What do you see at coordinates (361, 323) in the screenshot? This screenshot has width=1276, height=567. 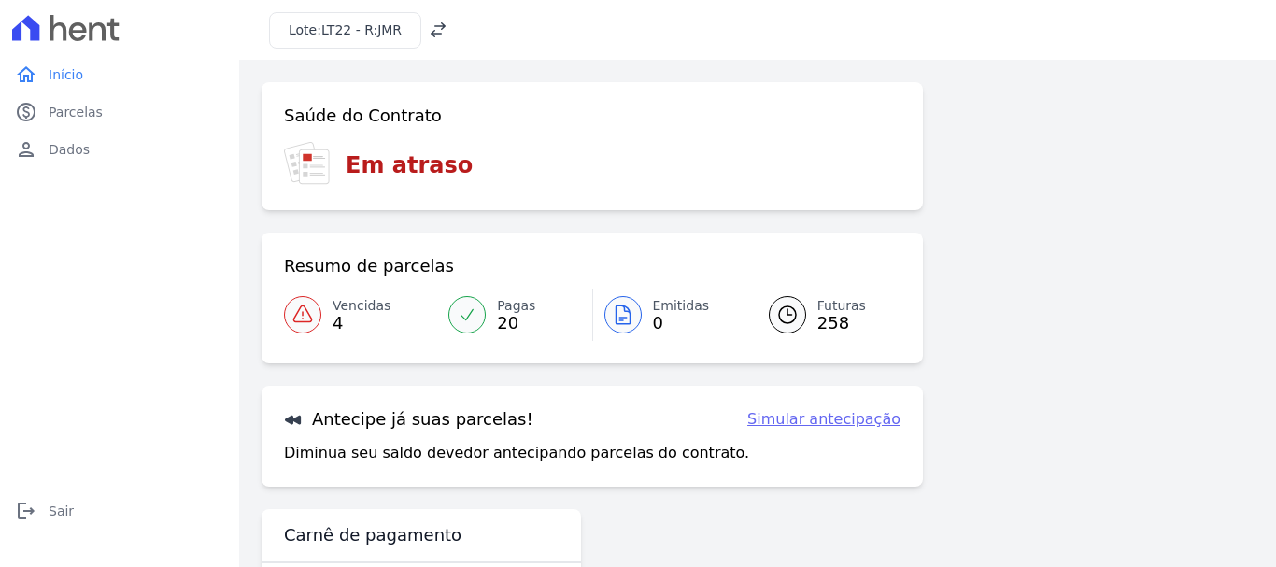 I see `span: 4` at bounding box center [361, 323].